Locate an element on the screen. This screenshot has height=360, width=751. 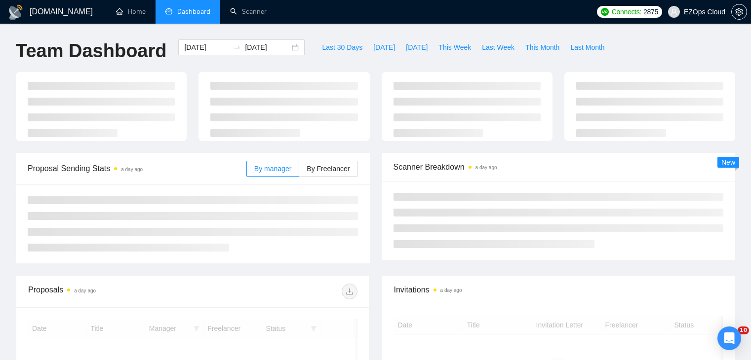
span: New is located at coordinates (728, 162).